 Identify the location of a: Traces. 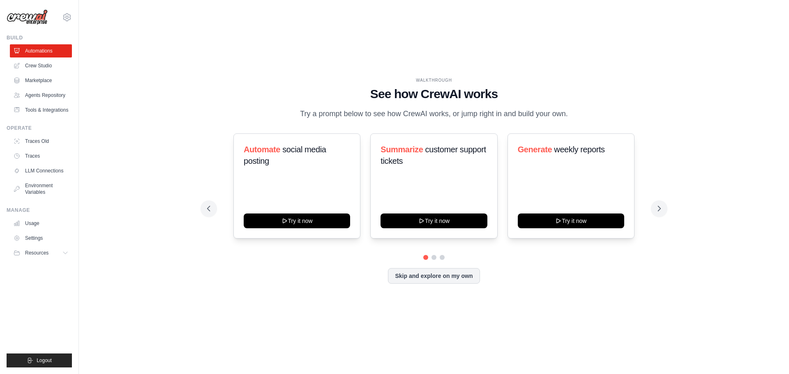
(41, 156).